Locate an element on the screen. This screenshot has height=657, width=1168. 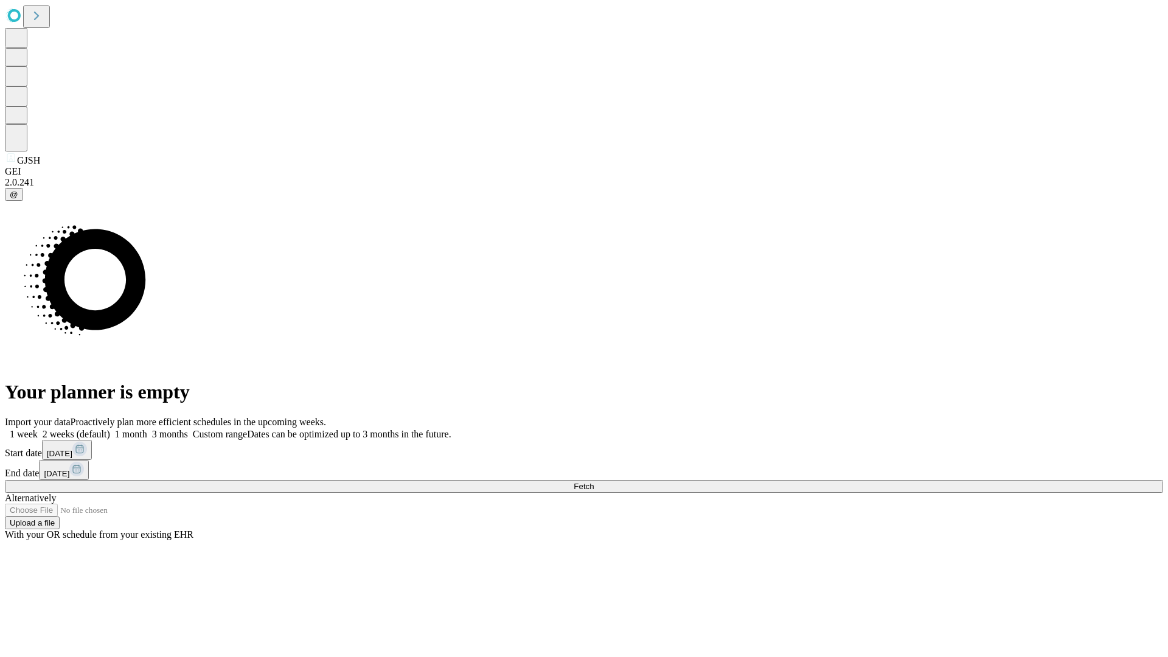
span: Custom range is located at coordinates (220, 434).